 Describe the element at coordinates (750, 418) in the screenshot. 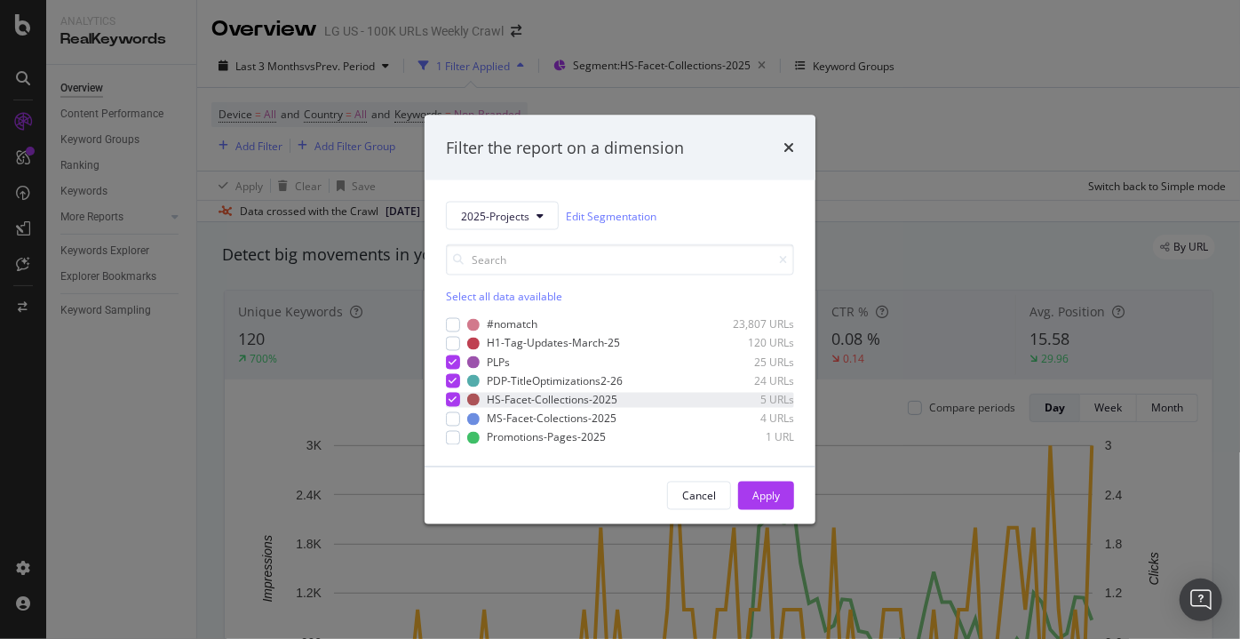

I see `div: 4 URLs` at that location.